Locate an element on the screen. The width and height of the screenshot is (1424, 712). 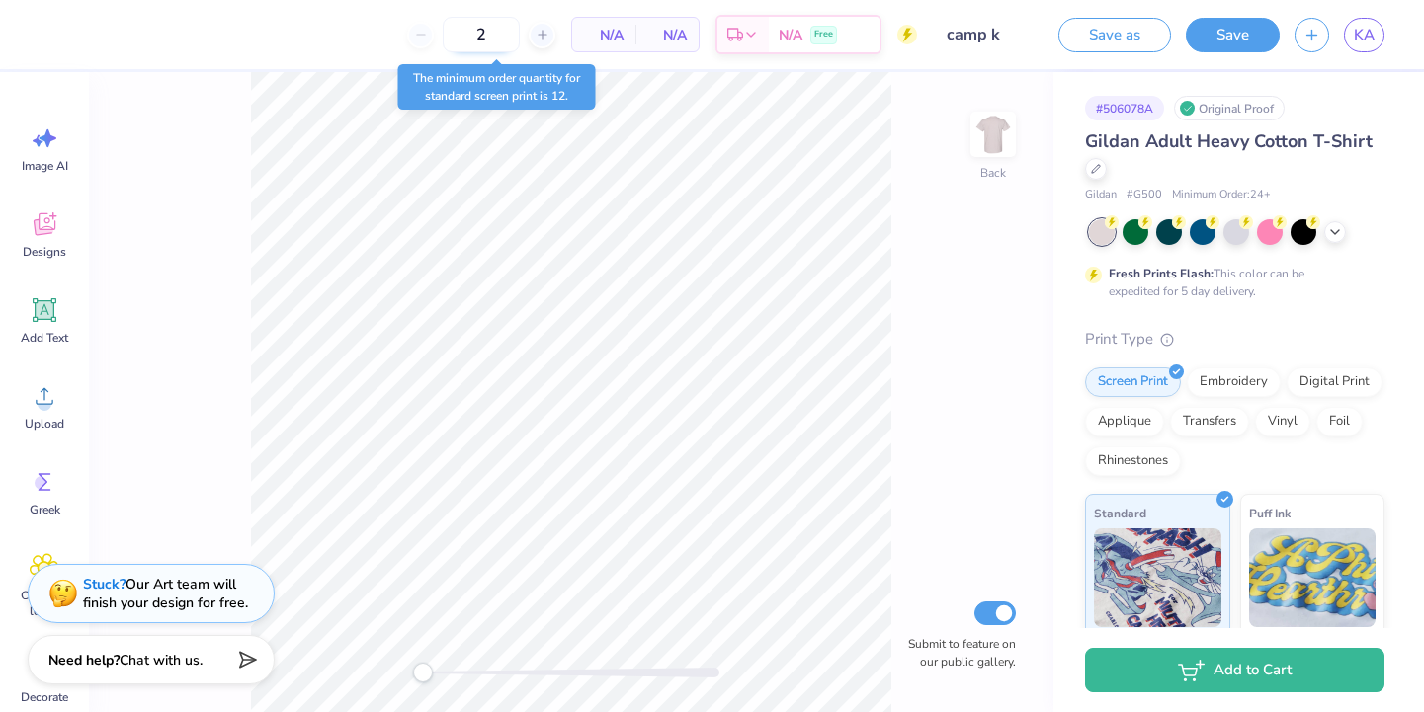
div: Original Proof is located at coordinates (1229, 108).